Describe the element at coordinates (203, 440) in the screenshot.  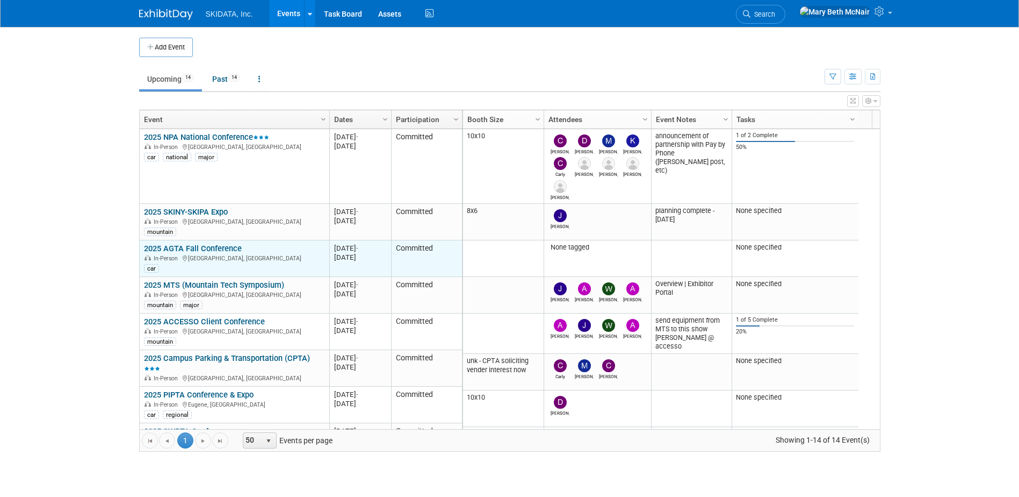
I see `a: Go to the next page` at that location.